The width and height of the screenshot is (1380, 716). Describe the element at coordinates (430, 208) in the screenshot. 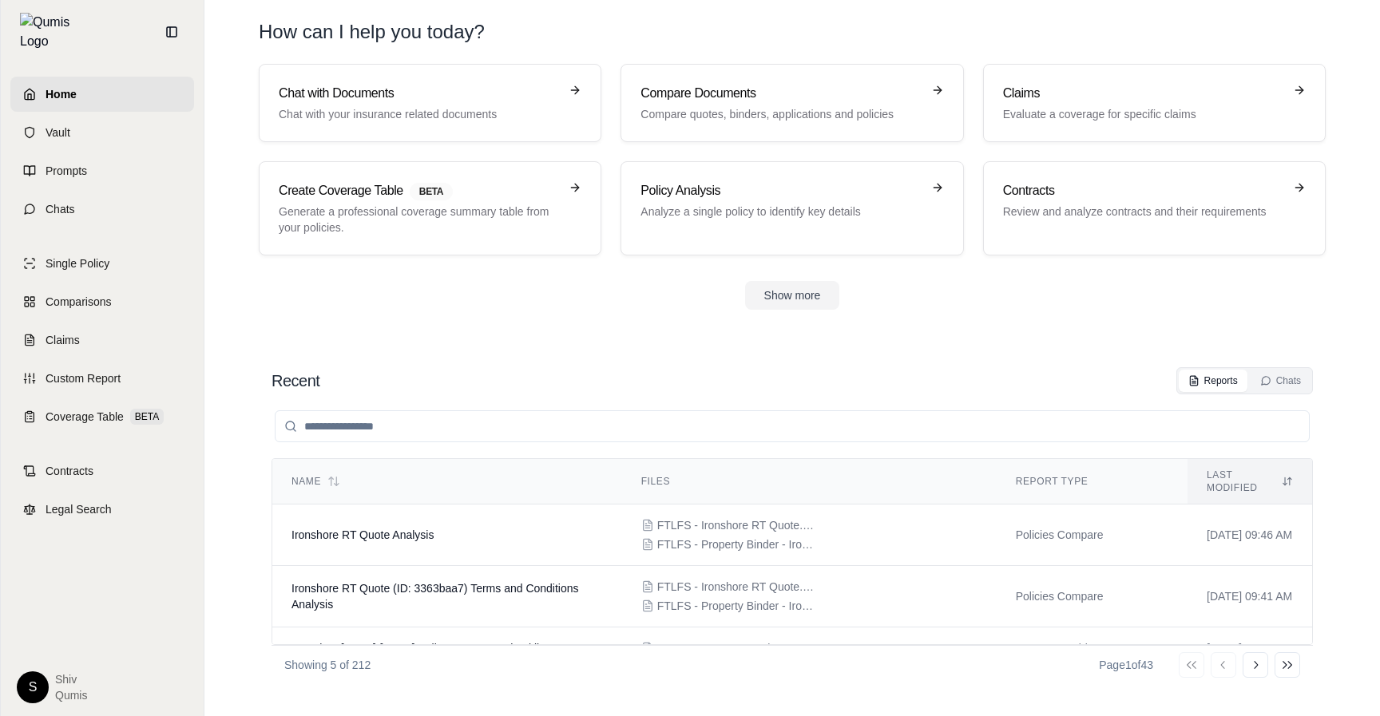

I see `a: Create Coverage TableBETAGenerate a professional coverage summary table from your policies.` at that location.